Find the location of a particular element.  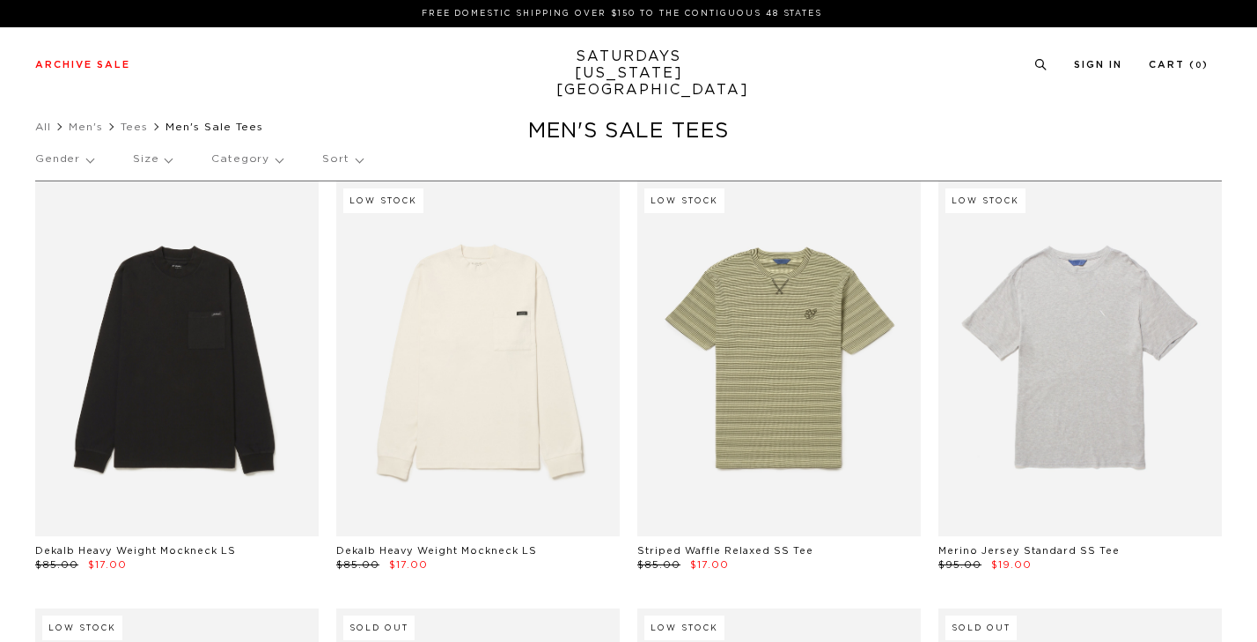

p: FREE DOMESTIC SHIPPING OVER $150 TO THE CONTIGUOUS 48 STATES is located at coordinates (621, 13).